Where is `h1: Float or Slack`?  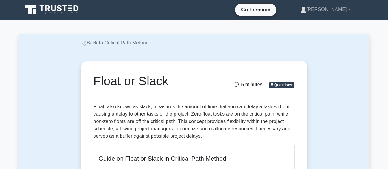 h1: Float or Slack is located at coordinates (159, 81).